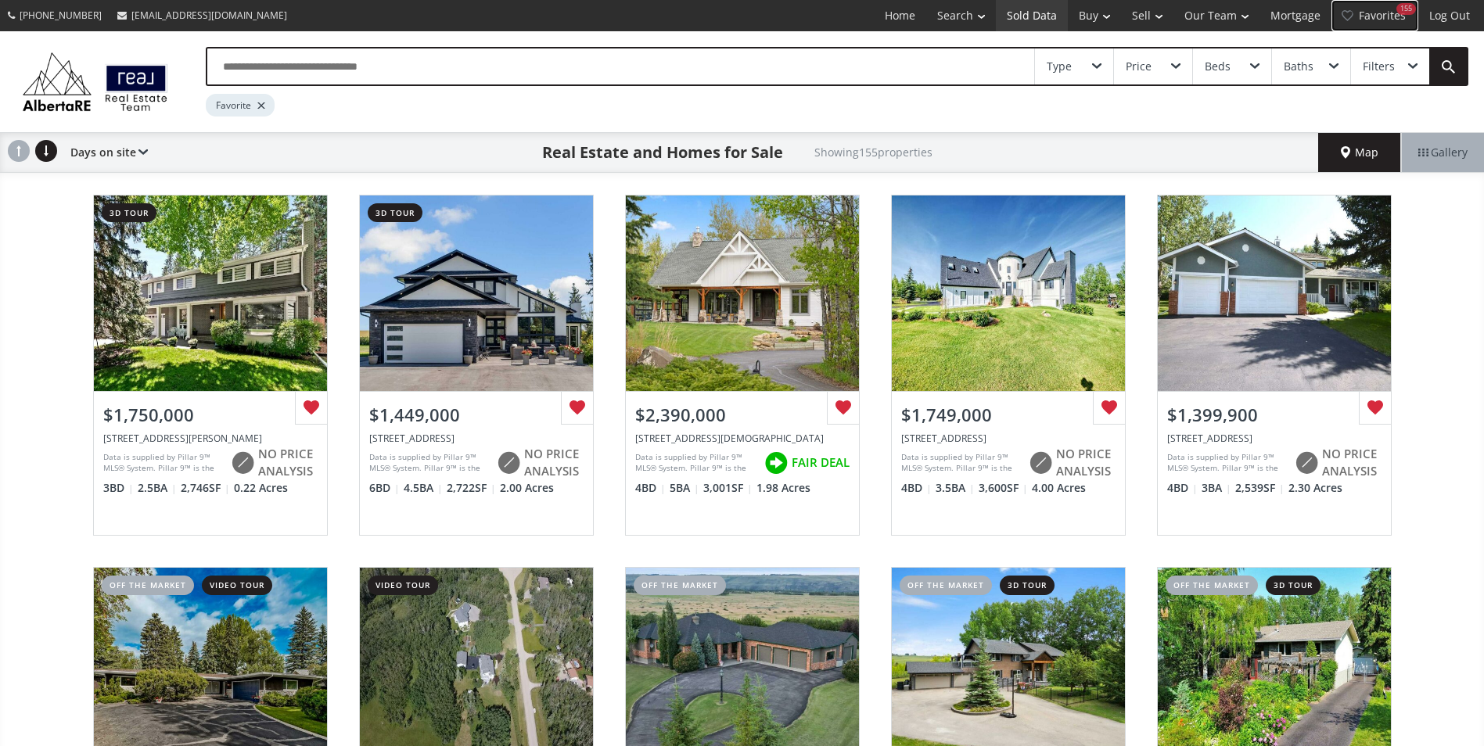  What do you see at coordinates (1360, 153) in the screenshot?
I see `span: Map` at bounding box center [1360, 153].